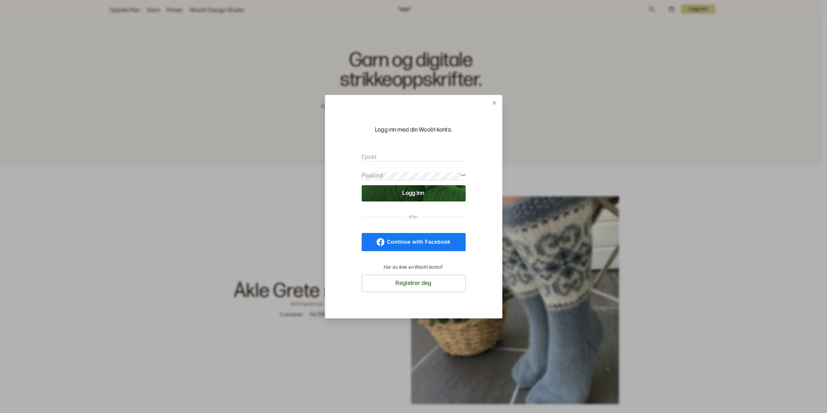  Describe the element at coordinates (414, 193) in the screenshot. I see `button: Logg inn` at that location.